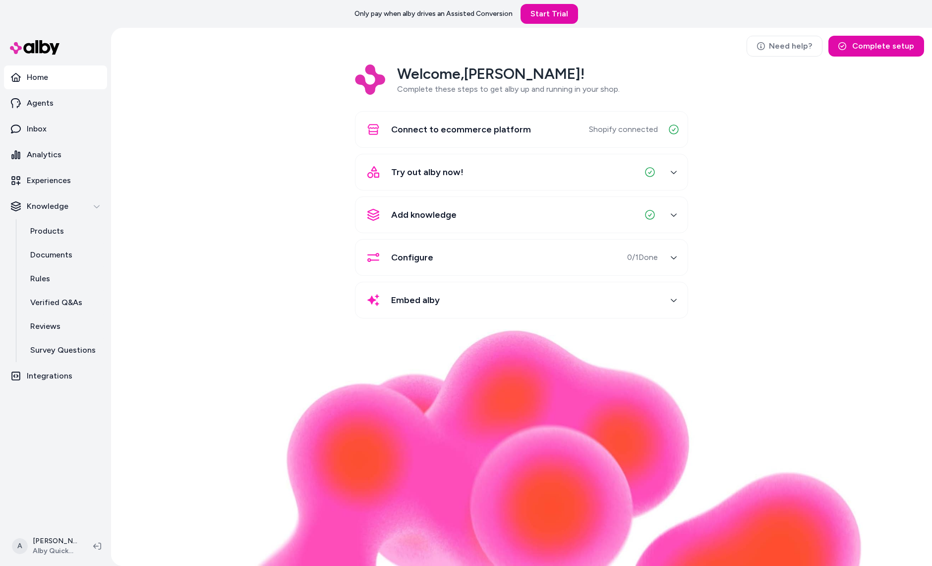  Describe the element at coordinates (56, 77) in the screenshot. I see `a: Home` at that location.